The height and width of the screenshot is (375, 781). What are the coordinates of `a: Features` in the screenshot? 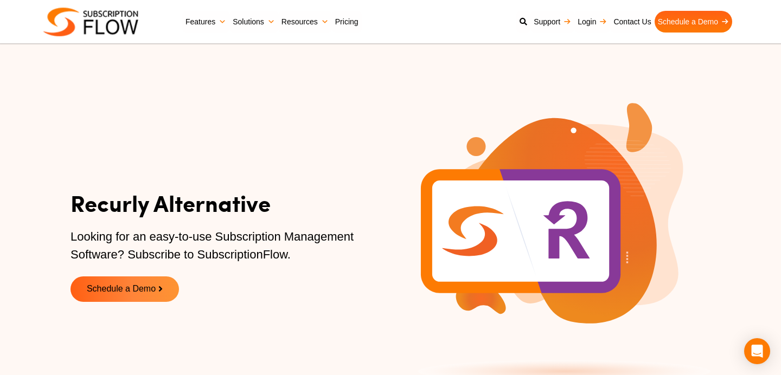 It's located at (206, 22).